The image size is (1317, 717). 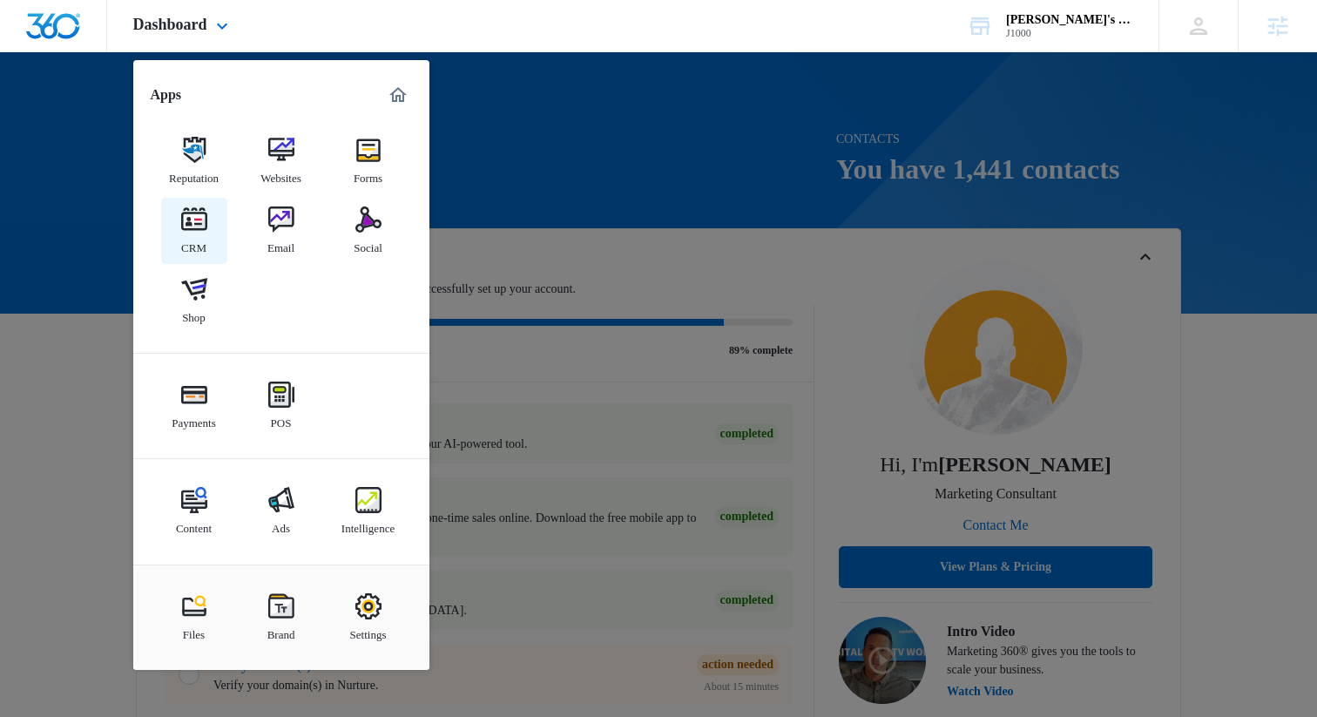 I want to click on div: CRM, so click(x=193, y=244).